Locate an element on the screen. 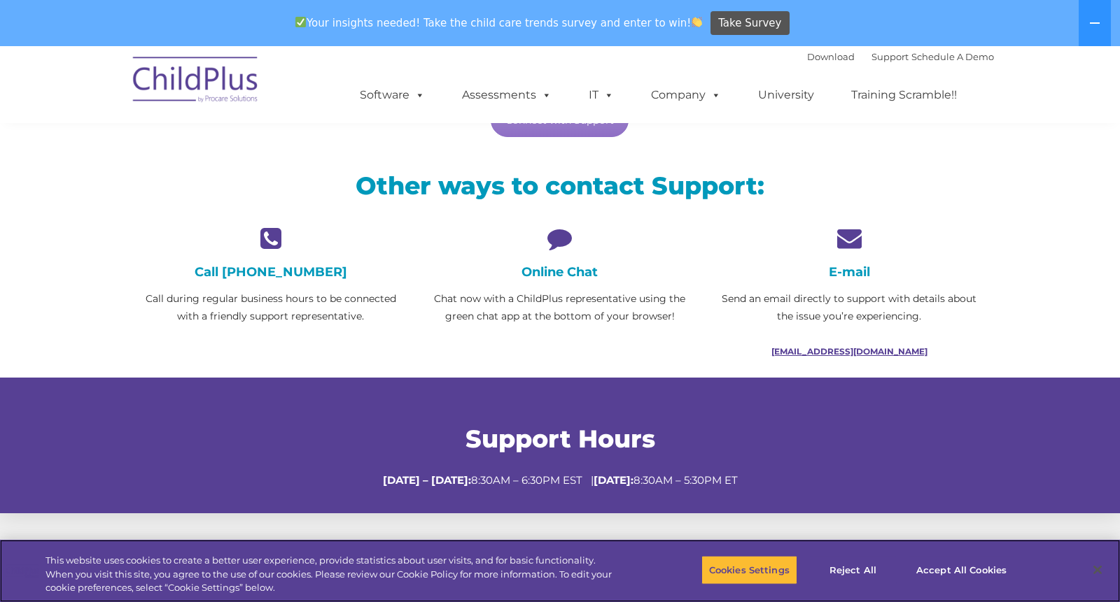  div: This website uses cookies to create a better user experience, provide statistics about user visit... is located at coordinates (330, 574).